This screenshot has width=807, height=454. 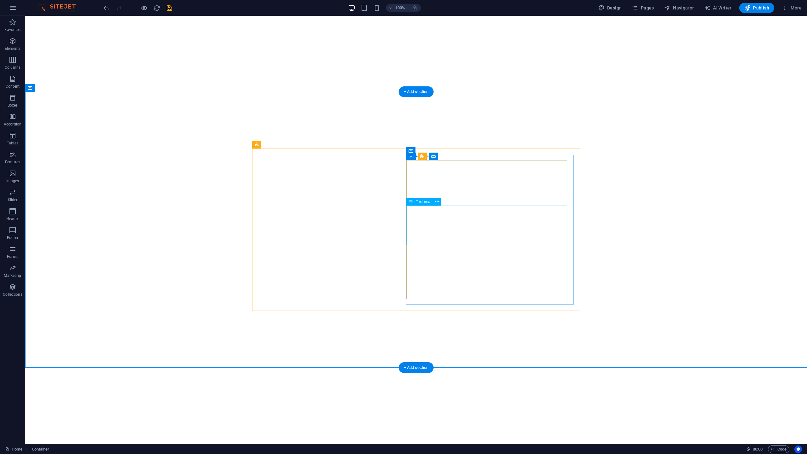 I want to click on p: Footer, so click(x=13, y=238).